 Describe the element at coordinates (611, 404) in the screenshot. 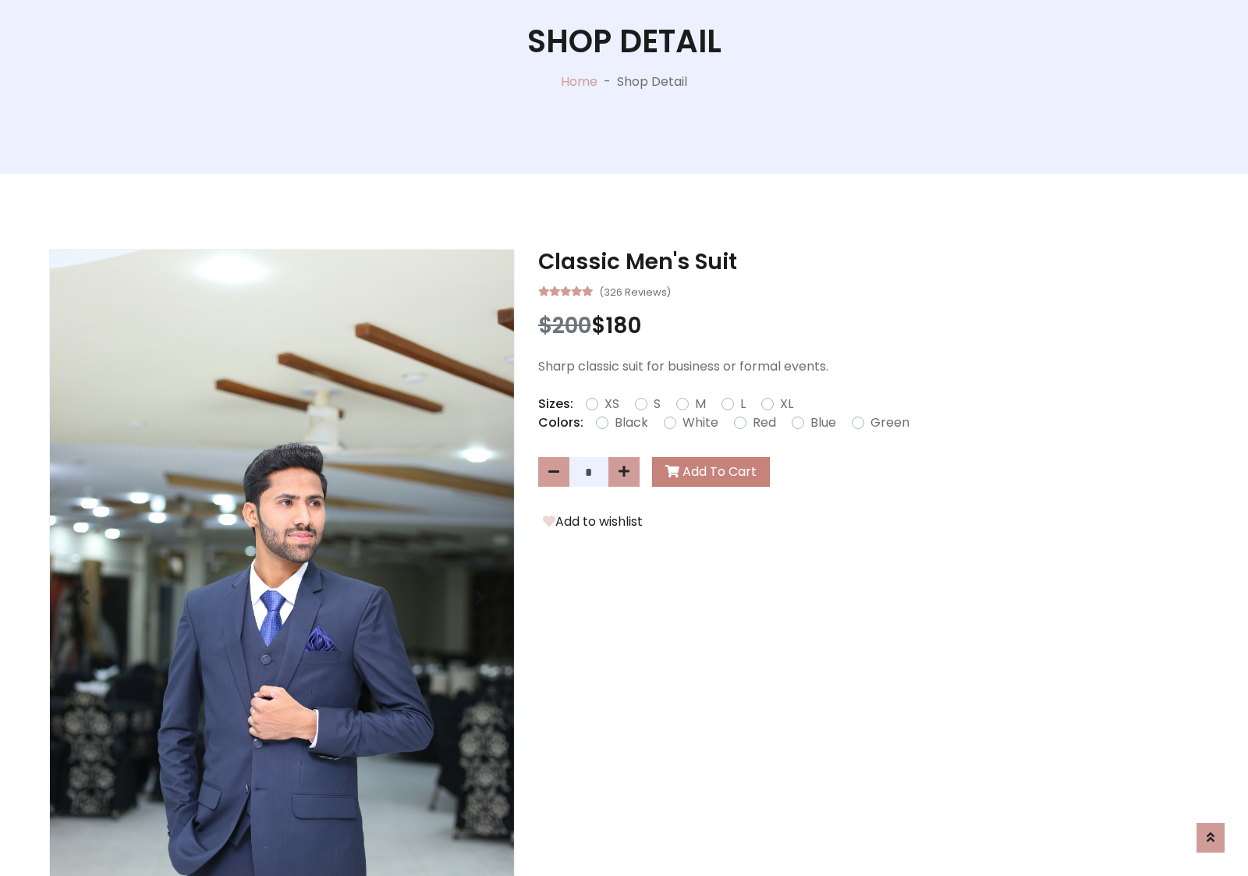

I see `label: XS` at that location.